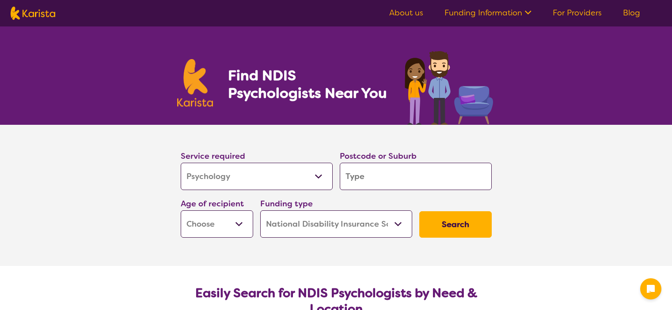 The image size is (672, 310). I want to click on a: For Providers, so click(577, 13).